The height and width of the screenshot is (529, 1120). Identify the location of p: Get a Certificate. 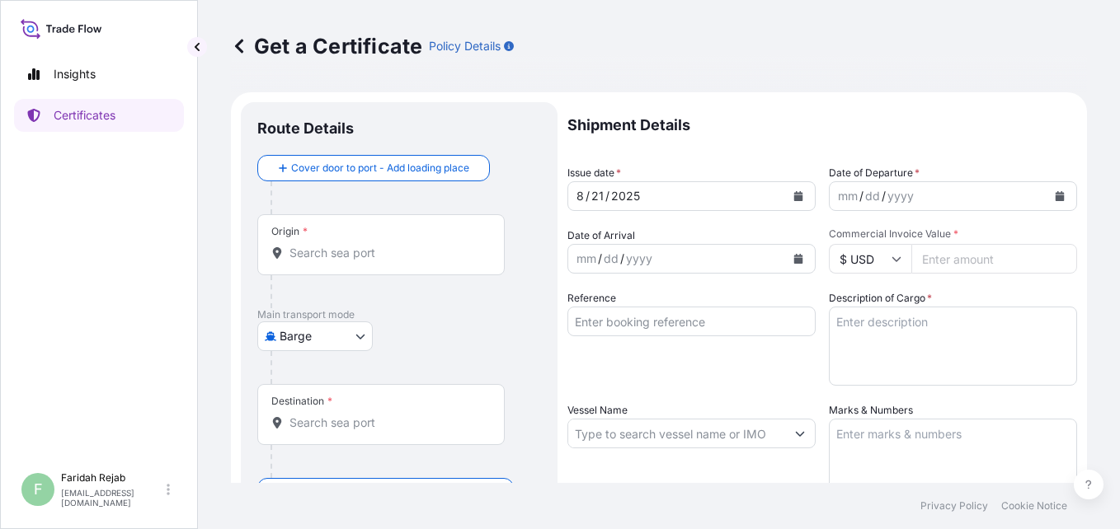
(326, 46).